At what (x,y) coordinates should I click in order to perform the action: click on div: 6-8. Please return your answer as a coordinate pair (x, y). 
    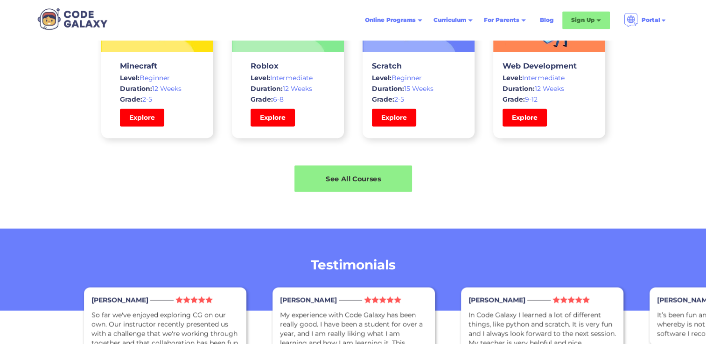
    Looking at the image, I should click on (288, 99).